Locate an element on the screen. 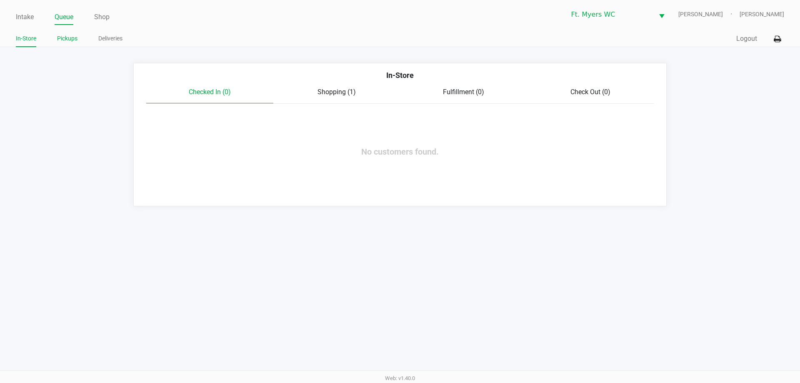 The image size is (800, 383). a: Deliveries is located at coordinates (110, 38).